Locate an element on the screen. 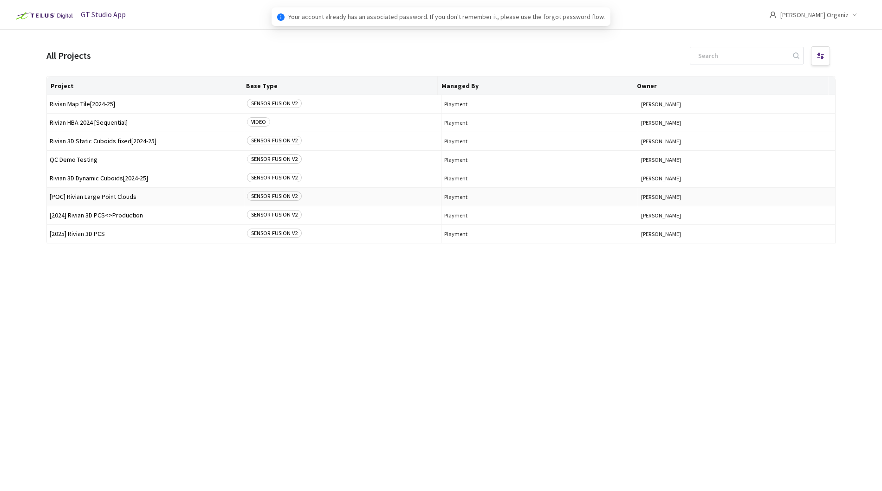 This screenshot has height=491, width=882. th: Base Type is located at coordinates (340, 86).